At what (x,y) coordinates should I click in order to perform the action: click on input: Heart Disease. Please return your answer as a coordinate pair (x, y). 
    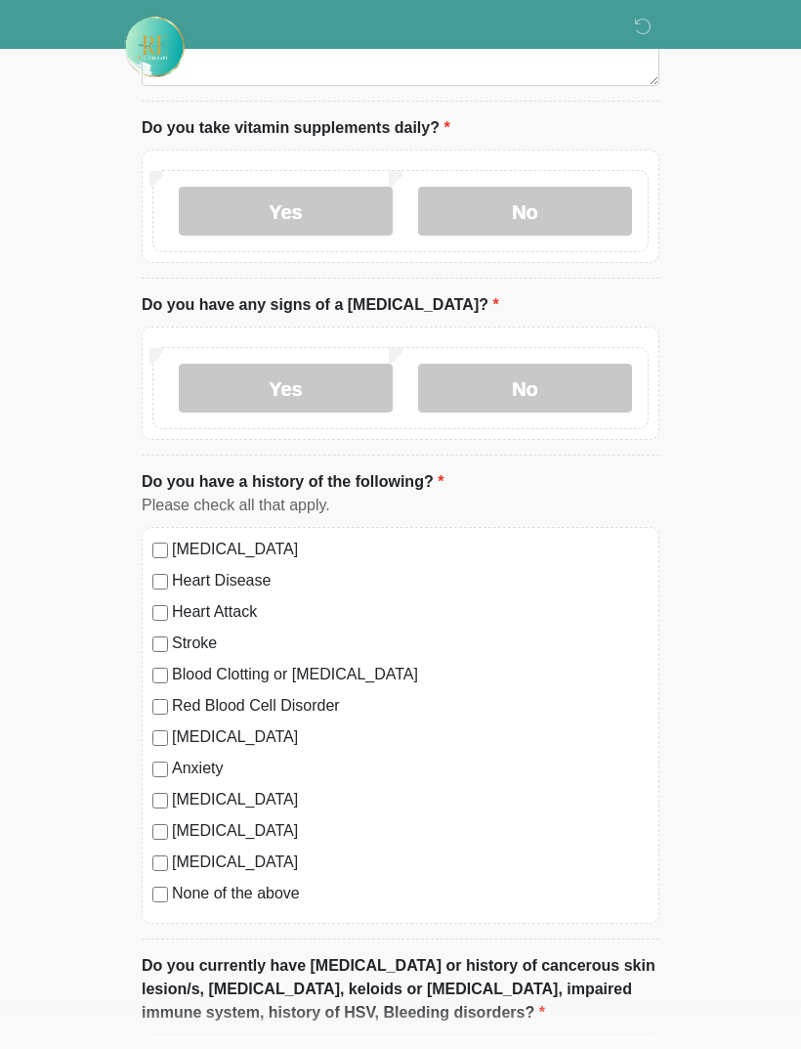
    Looking at the image, I should click on (160, 581).